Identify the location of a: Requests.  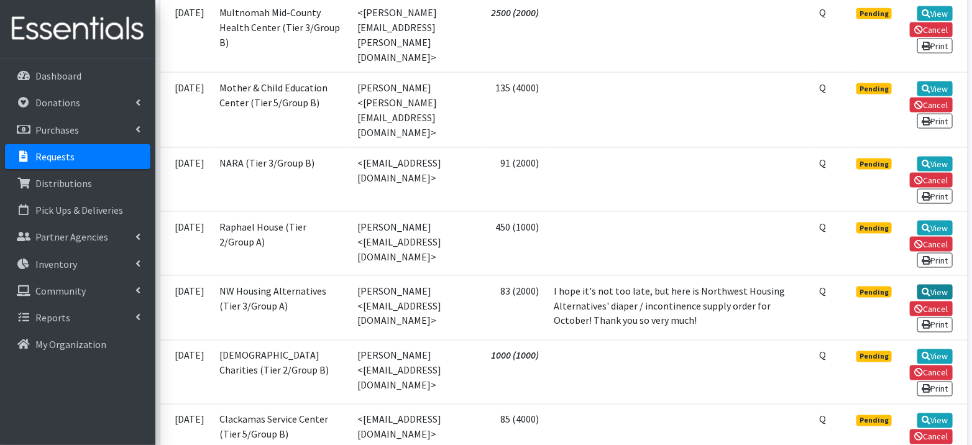
(78, 157).